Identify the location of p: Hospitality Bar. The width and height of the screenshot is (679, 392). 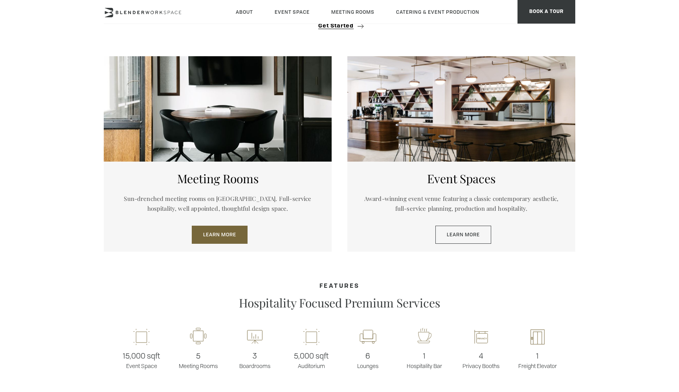
(424, 359).